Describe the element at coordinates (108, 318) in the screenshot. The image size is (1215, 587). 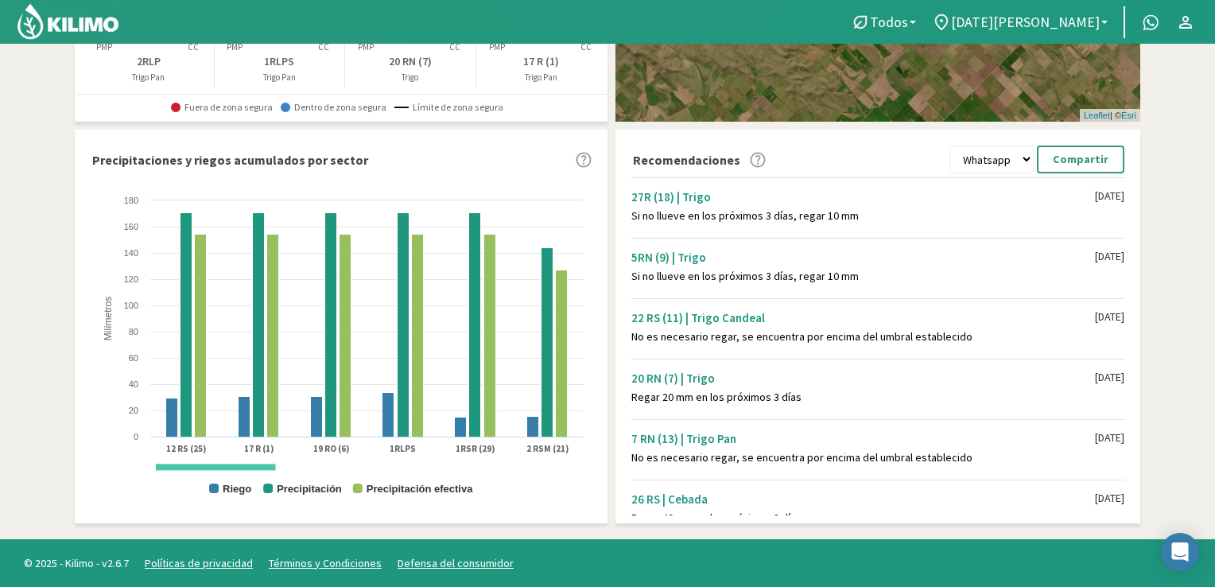
I see `text: Milímetros` at that location.